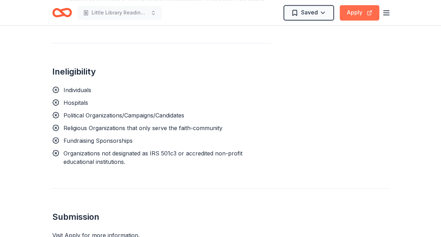 The height and width of the screenshot is (237, 441). I want to click on span: Little Library Reading Program, so click(120, 13).